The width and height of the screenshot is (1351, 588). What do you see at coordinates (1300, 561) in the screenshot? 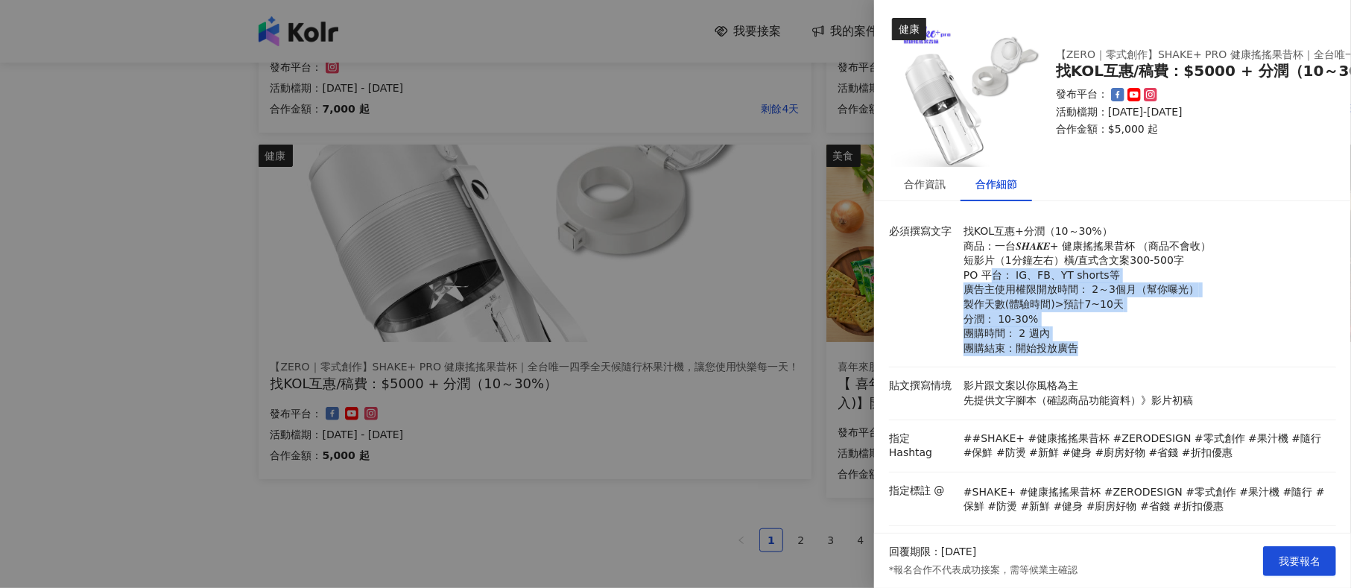
I see `span: 我要報名` at bounding box center [1300, 561].